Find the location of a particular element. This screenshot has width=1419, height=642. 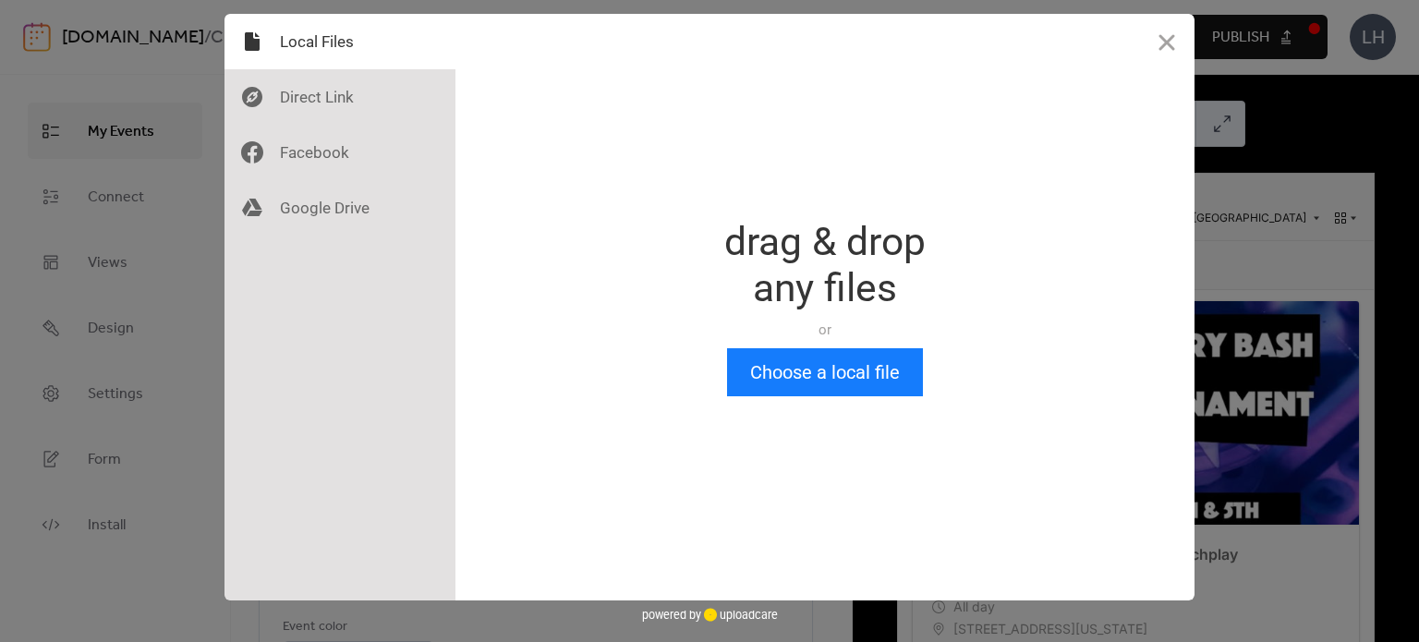

div: Direct Link is located at coordinates (340, 97).